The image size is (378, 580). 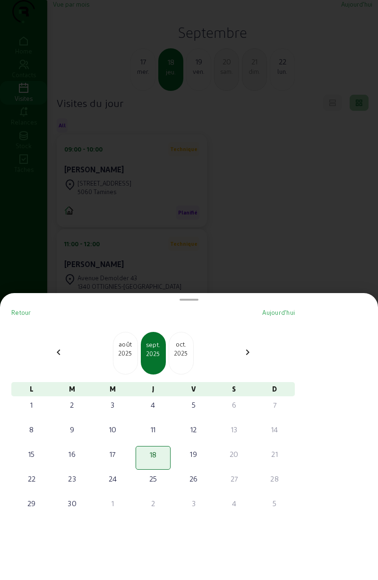 What do you see at coordinates (72, 478) in the screenshot?
I see `div: 23` at bounding box center [72, 478].